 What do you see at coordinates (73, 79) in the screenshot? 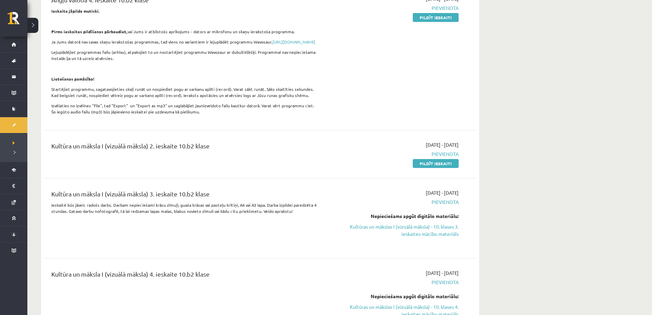
I see `strong: Lietošanas pamācība!` at bounding box center [73, 79].